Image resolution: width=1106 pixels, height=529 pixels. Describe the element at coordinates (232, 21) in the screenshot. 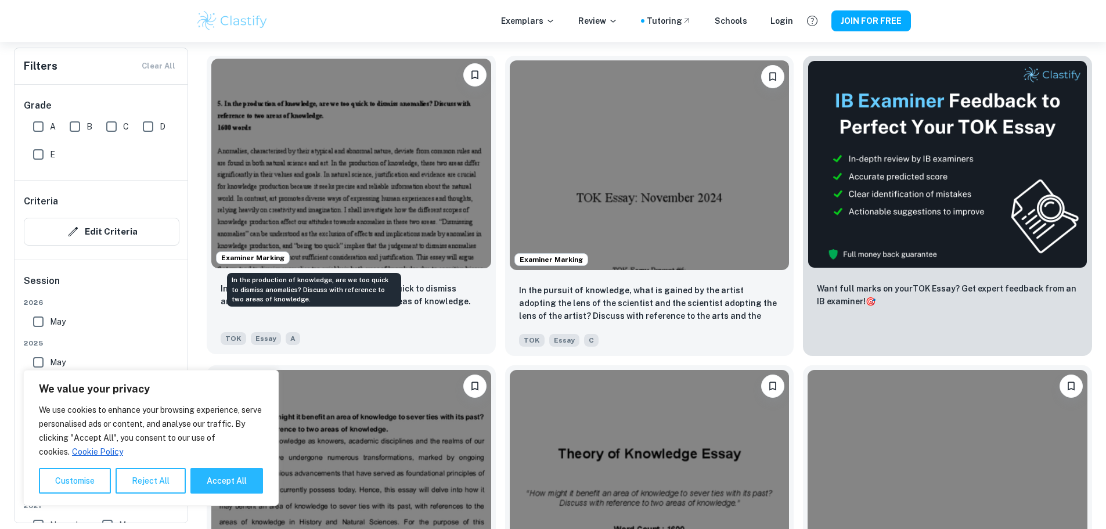

I see `a: Clastify logo` at that location.